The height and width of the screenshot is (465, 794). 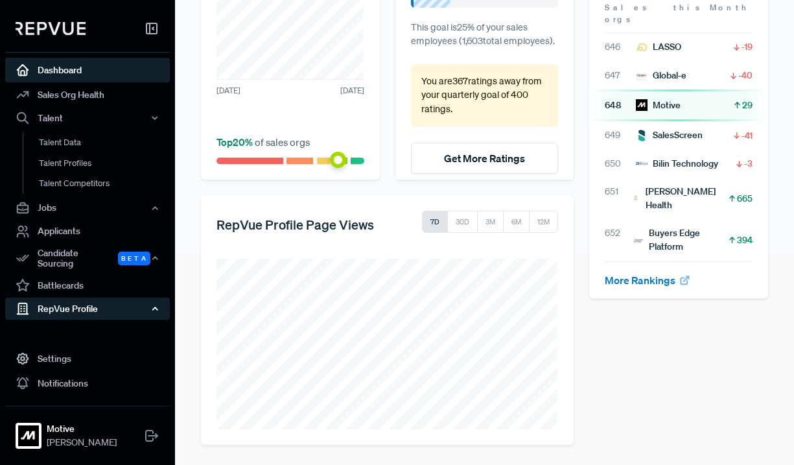 What do you see at coordinates (745, 240) in the screenshot?
I see `span: 394` at bounding box center [745, 240].